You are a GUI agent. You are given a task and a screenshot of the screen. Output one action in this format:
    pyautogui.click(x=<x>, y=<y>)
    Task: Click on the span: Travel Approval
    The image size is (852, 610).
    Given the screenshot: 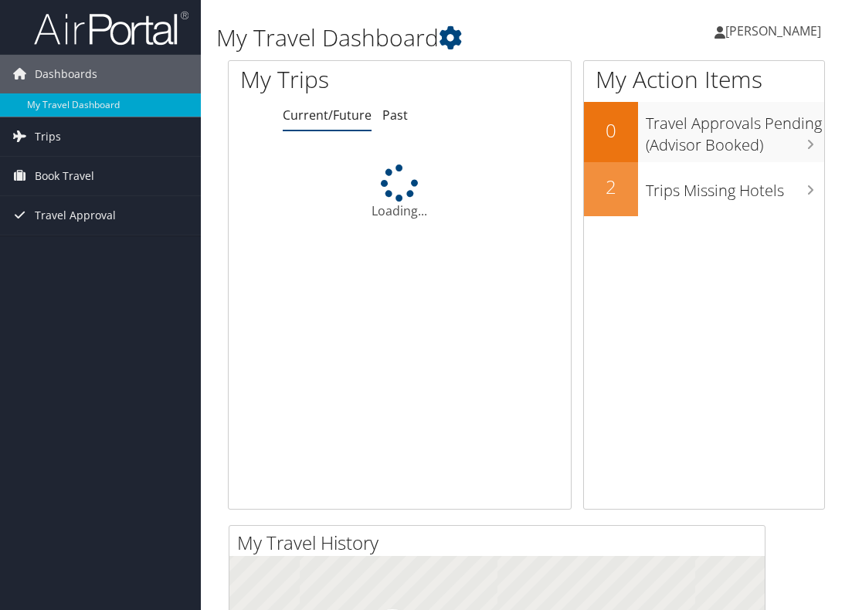 What is the action you would take?
    pyautogui.click(x=75, y=216)
    